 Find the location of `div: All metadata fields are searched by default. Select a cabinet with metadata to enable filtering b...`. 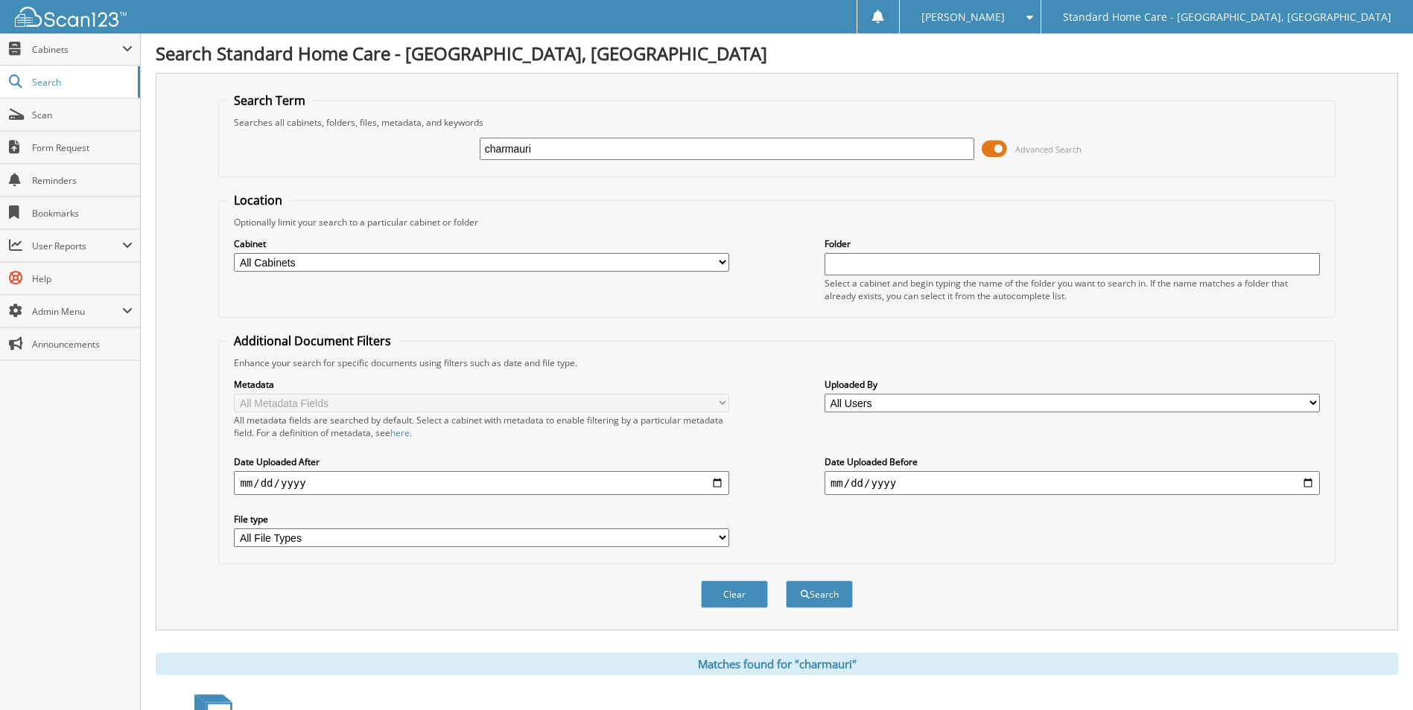

div: All metadata fields are searched by default. Select a cabinet with metadata to enable filtering b... is located at coordinates (481, 427).